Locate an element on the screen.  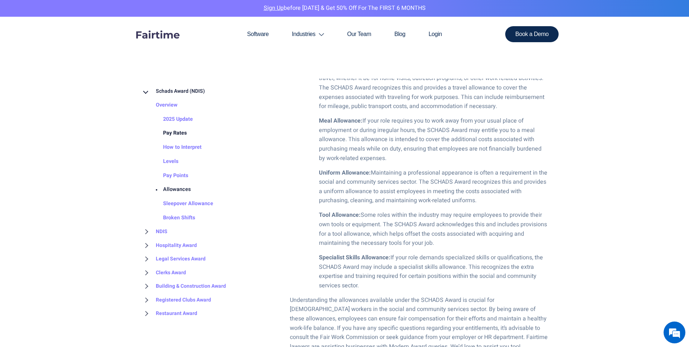
a: Legal Services Award is located at coordinates (173, 259).